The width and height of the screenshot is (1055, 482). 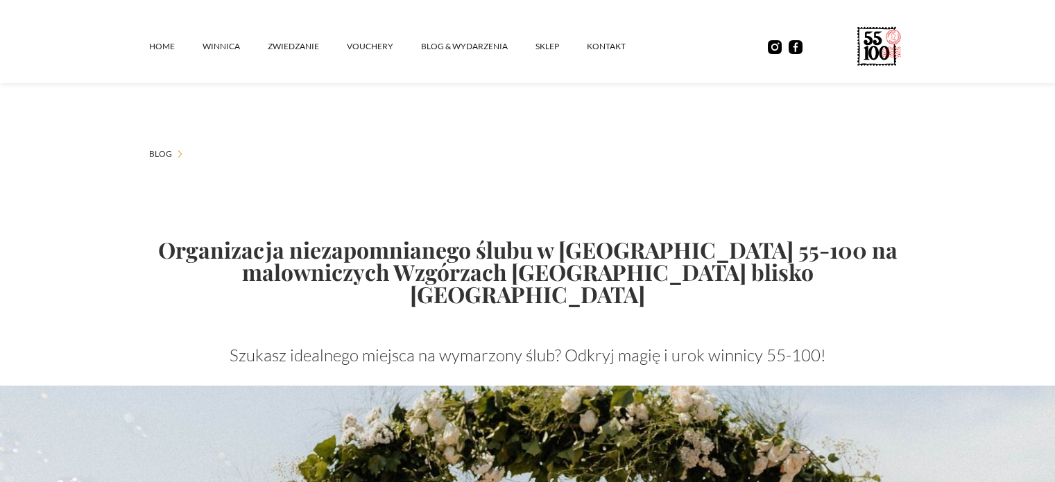 What do you see at coordinates (528, 355) in the screenshot?
I see `p: Szukasz idealnego miejsca na wymarzony ślub? Odkryj magię i urok winnicy 55-100!` at bounding box center [528, 355].